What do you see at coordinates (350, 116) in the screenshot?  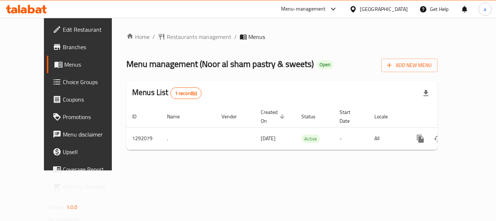 I see `span: Start Date` at bounding box center [350, 116].